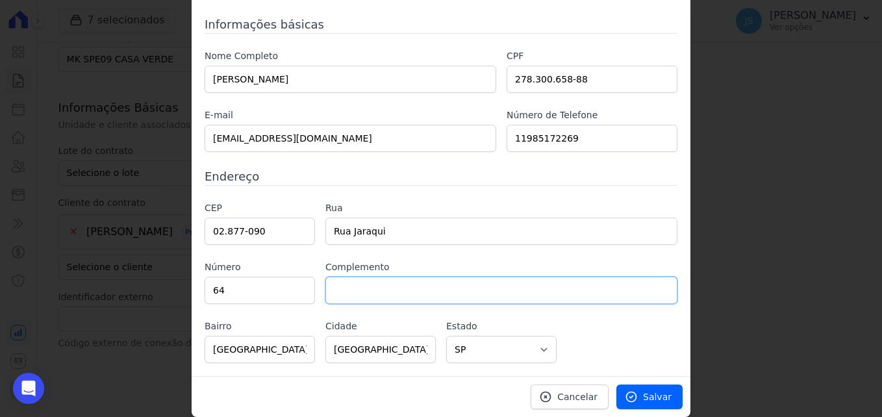 The image size is (882, 417). I want to click on span: Salvar, so click(657, 397).